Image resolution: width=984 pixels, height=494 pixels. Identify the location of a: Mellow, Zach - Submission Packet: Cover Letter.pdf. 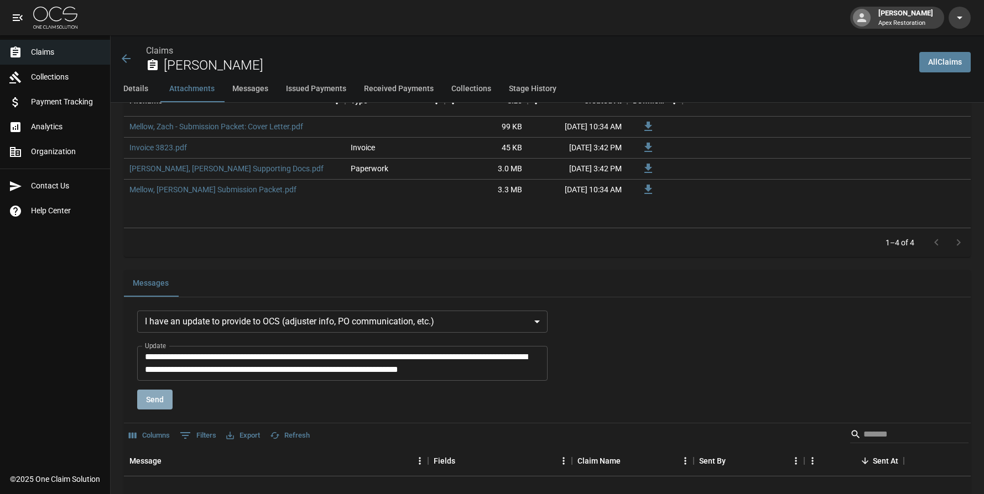
(216, 127).